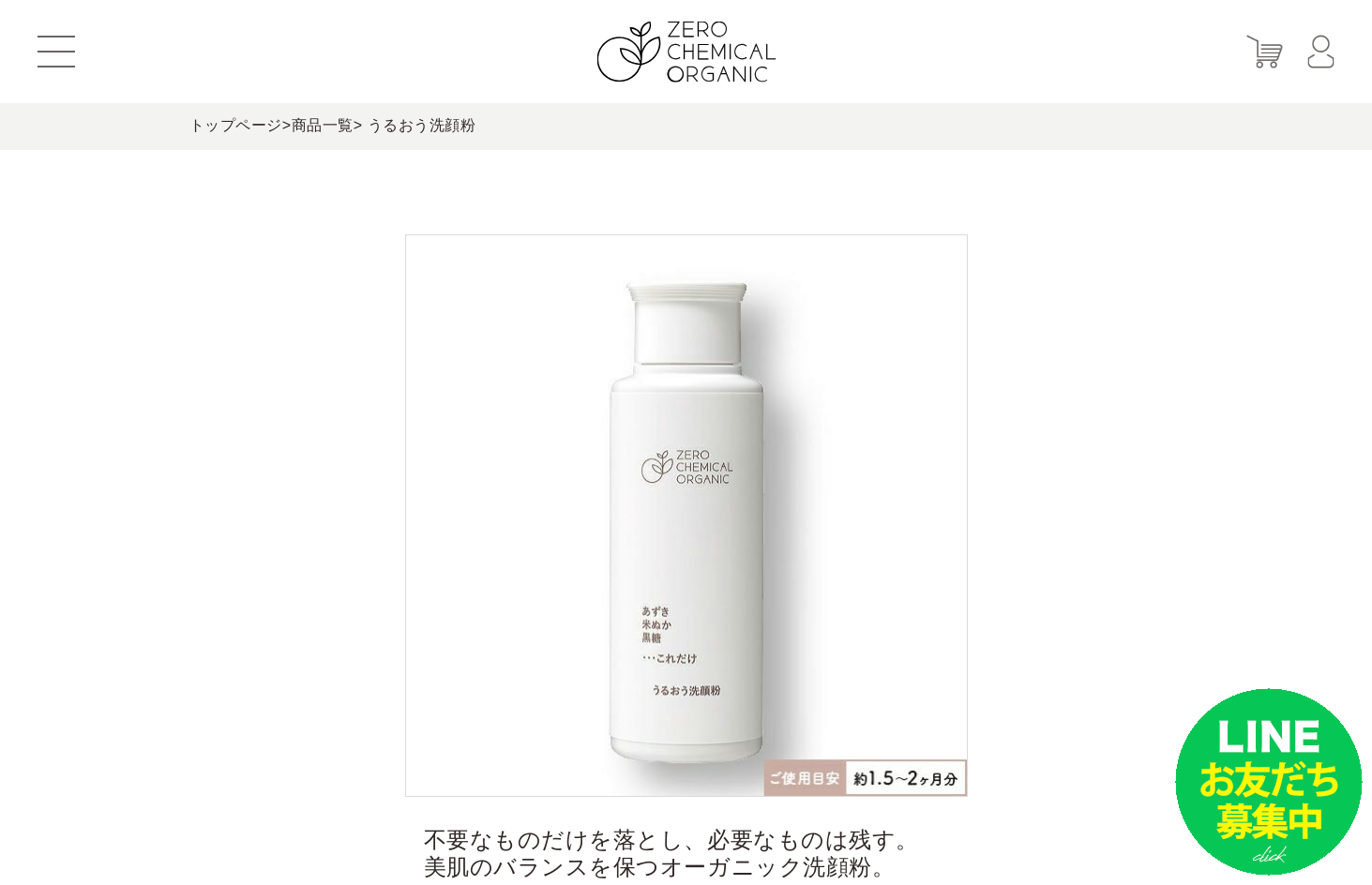 The image size is (1372, 885). I want to click on a: 商品一覧, so click(323, 125).